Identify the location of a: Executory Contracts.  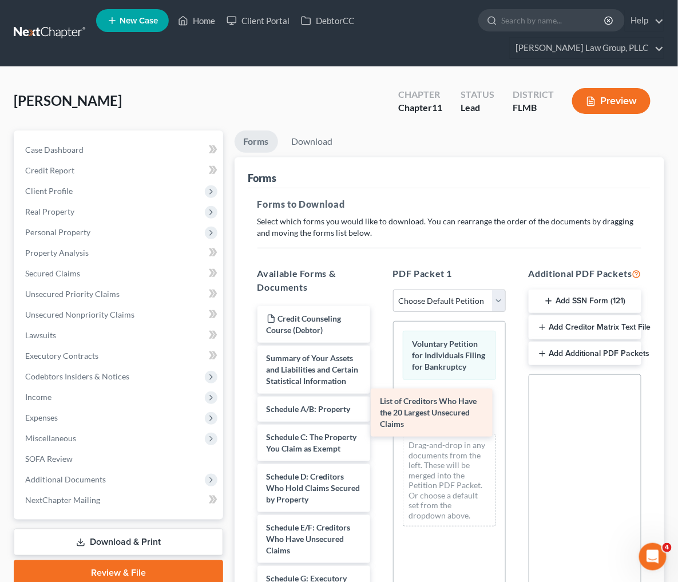
(120, 356).